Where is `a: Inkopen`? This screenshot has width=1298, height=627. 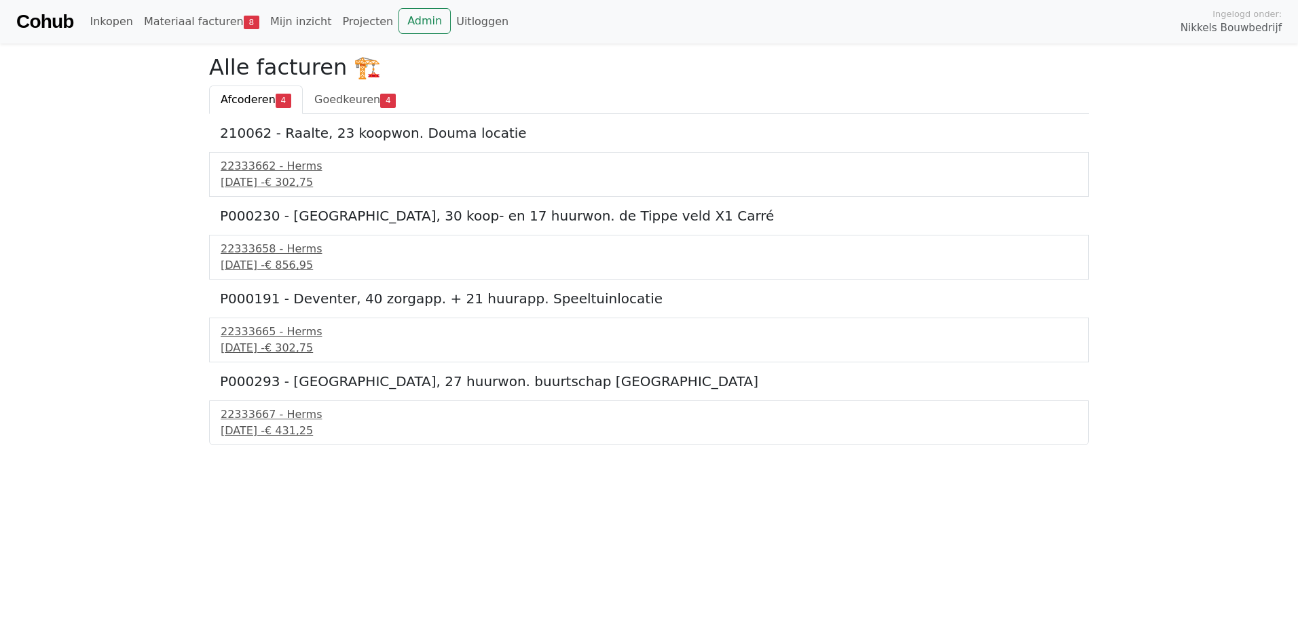
a: Inkopen is located at coordinates (111, 22).